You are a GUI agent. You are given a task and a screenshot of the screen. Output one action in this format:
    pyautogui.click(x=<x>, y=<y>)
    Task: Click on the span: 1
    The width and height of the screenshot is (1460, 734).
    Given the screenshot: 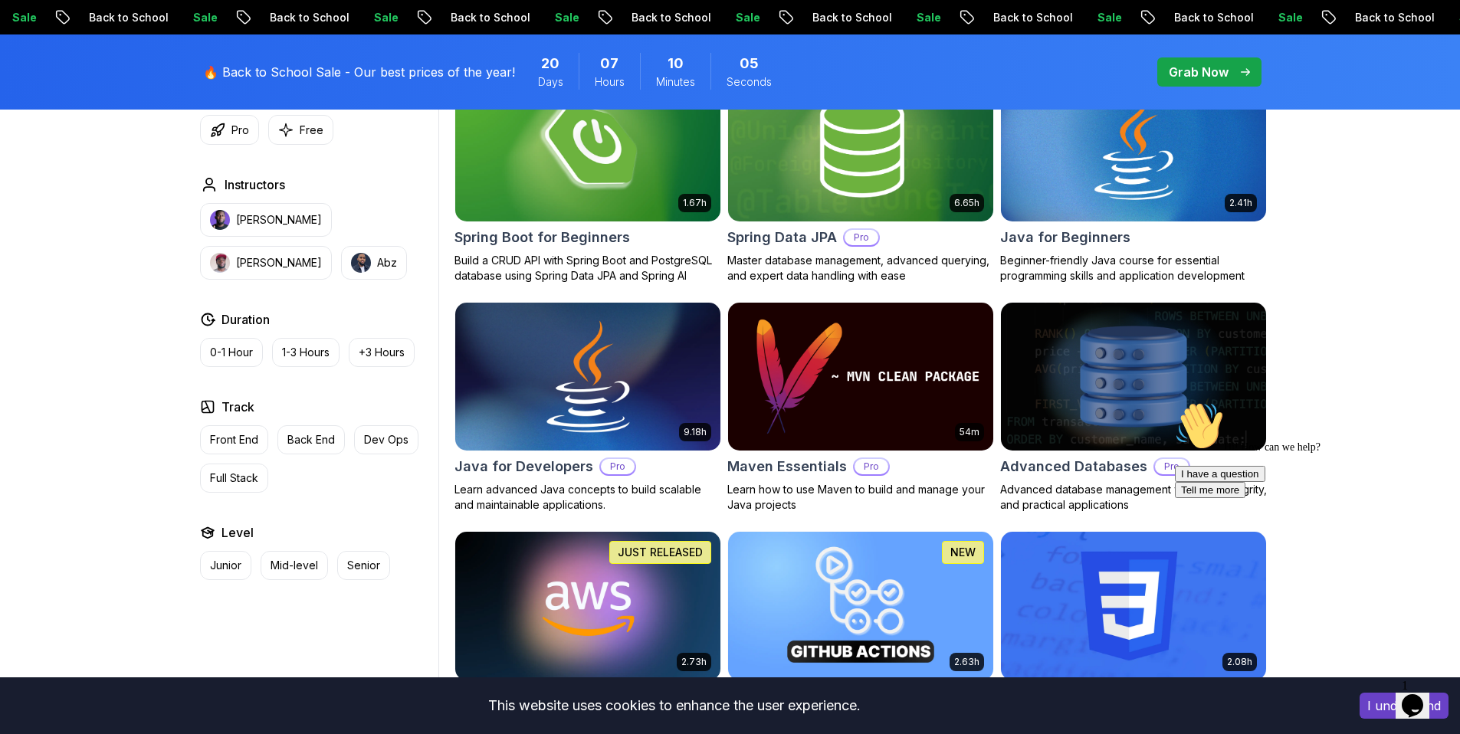 What is the action you would take?
    pyautogui.click(x=9, y=12)
    